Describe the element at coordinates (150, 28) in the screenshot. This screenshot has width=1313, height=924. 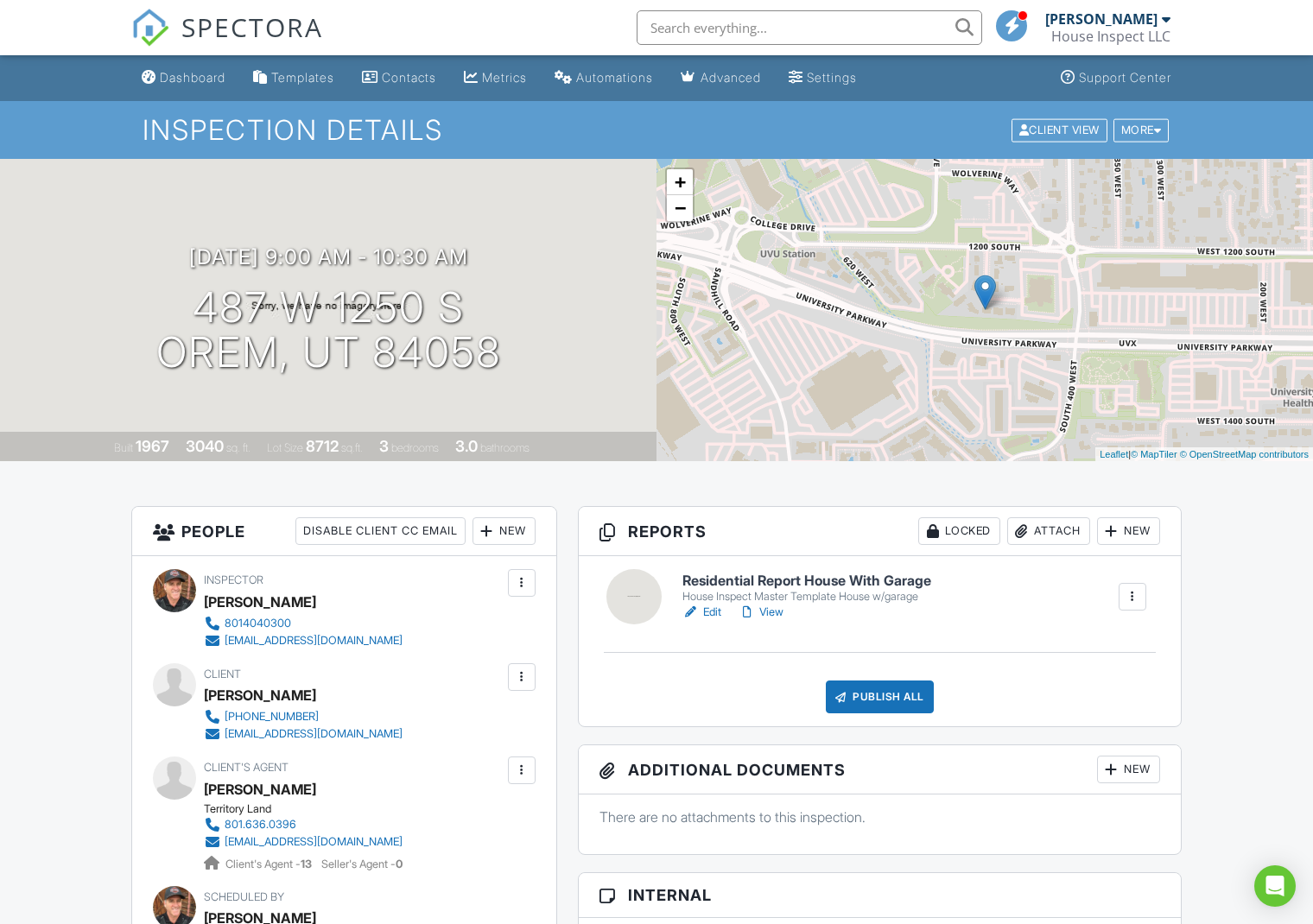
I see `img: The Best Home Inspection Software - Spectora` at that location.